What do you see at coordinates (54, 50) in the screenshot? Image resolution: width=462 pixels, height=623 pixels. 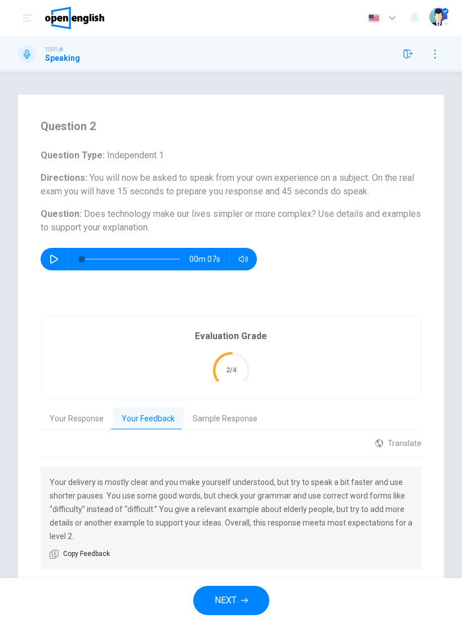 I see `span: TOEFL®` at bounding box center [54, 50].